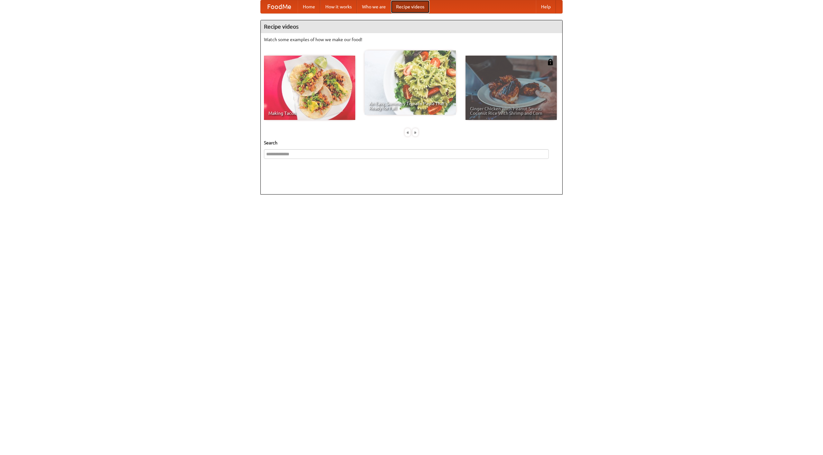  I want to click on img: 483408.png, so click(550, 62).